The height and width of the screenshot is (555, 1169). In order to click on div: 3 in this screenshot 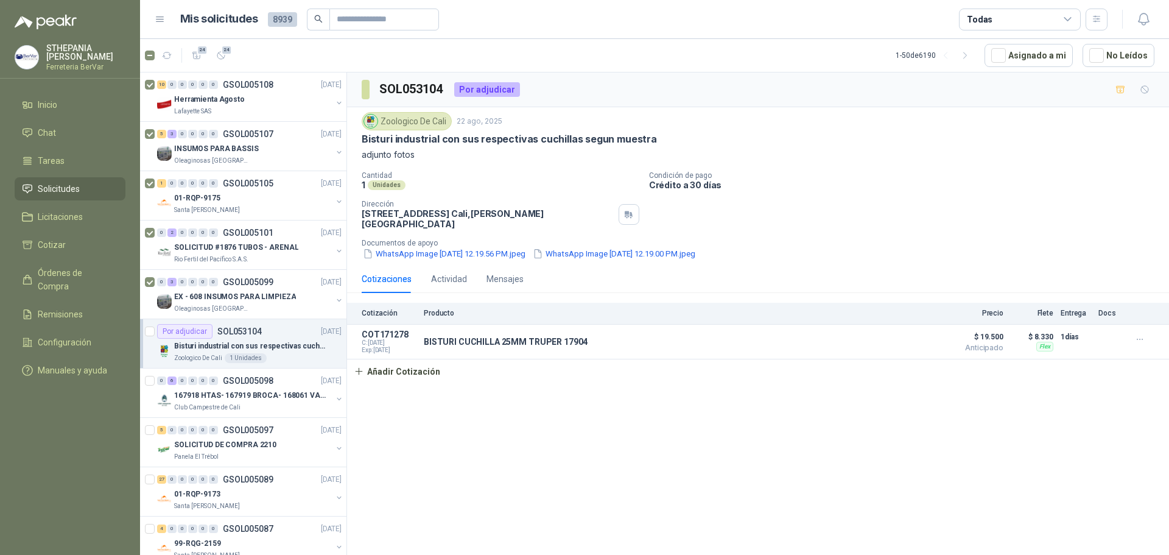, I will do `click(172, 282)`.